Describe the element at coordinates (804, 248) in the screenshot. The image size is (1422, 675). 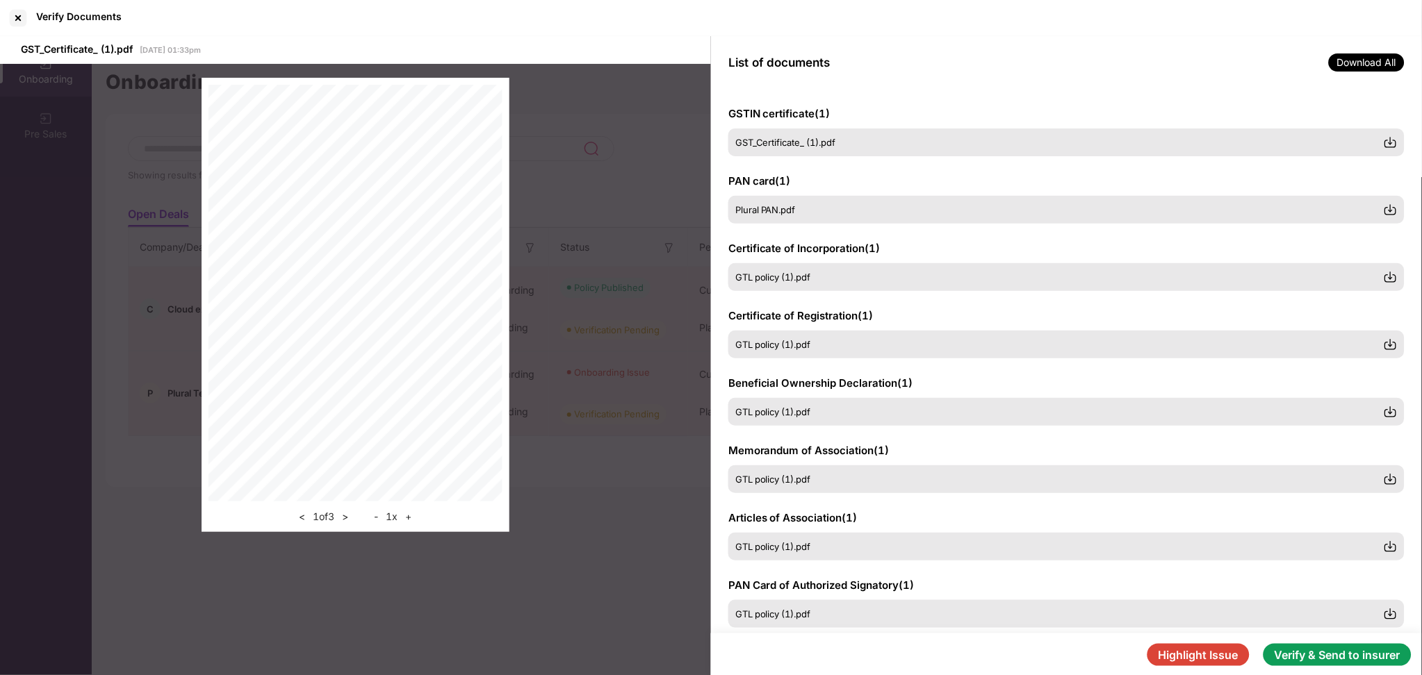
I see `span: Certificate of Incorporation ( 1 )` at that location.